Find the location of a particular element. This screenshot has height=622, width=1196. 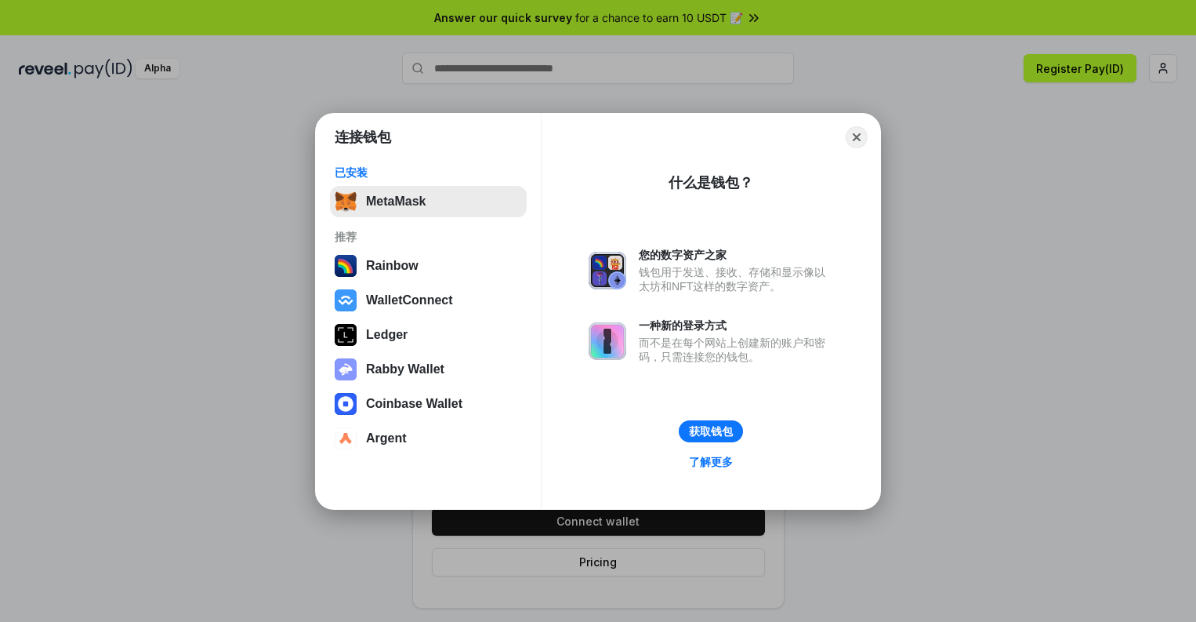

div: 推荐 is located at coordinates (428, 237).